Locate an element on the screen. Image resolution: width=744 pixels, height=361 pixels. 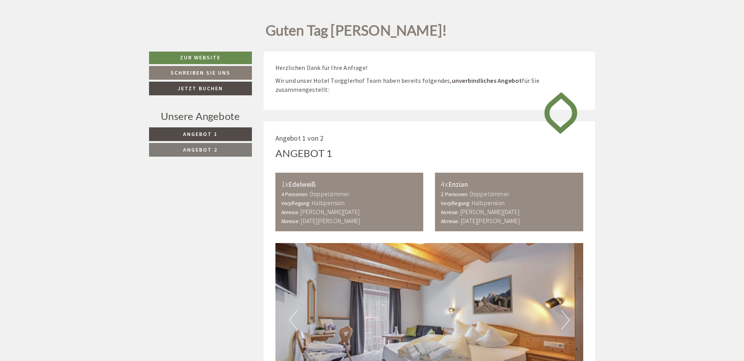
div: Angebot 1 is located at coordinates (304, 153).